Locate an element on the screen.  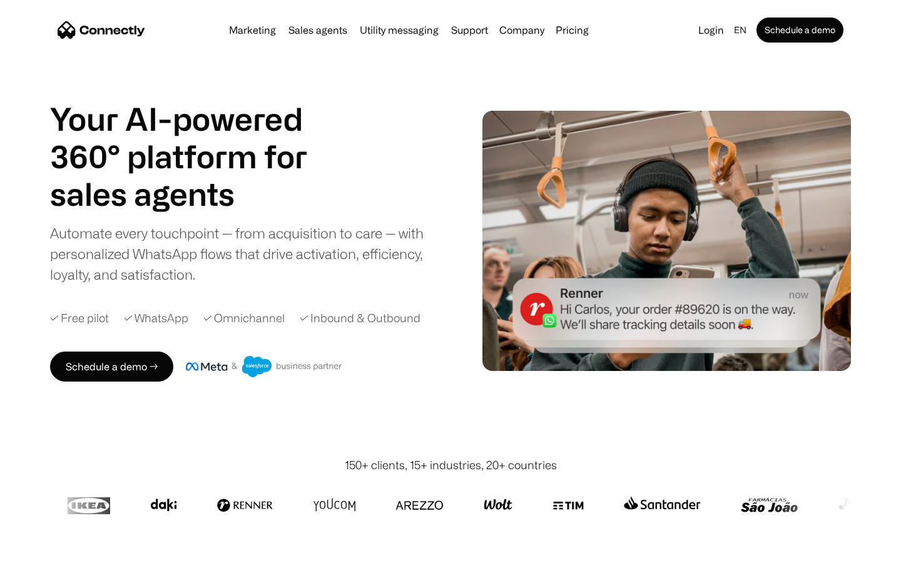
h1: Your AI-powered 360° platform for is located at coordinates (194, 138).